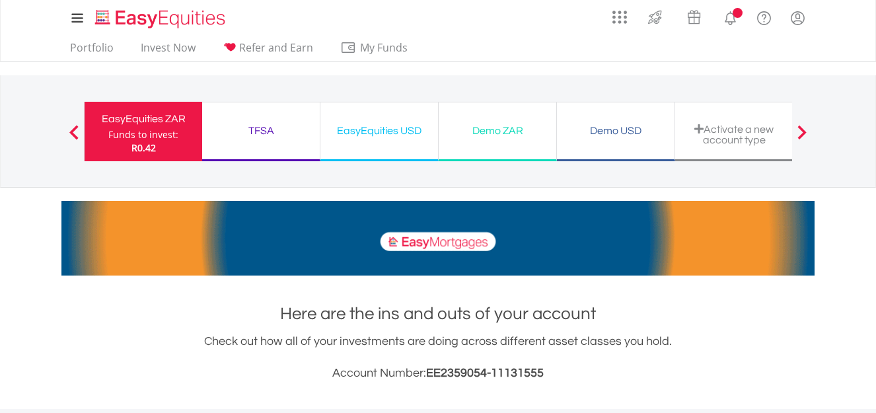 The width and height of the screenshot is (876, 413). I want to click on img: grid-menu-icon.svg, so click(620, 17).